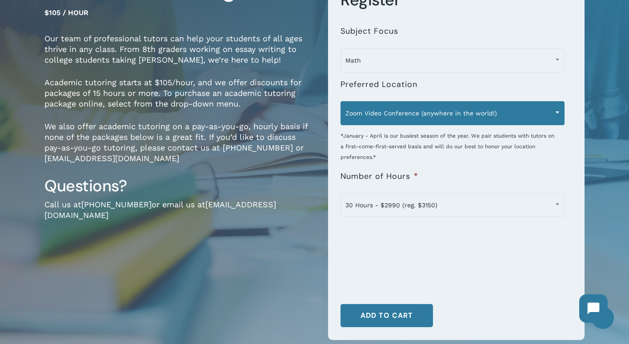 This screenshot has height=344, width=629. What do you see at coordinates (179, 148) in the screenshot?
I see `p: We also offer academic tutoring on a pay-as-you-go, hourly basis if none of the packages below is...` at bounding box center [179, 148].